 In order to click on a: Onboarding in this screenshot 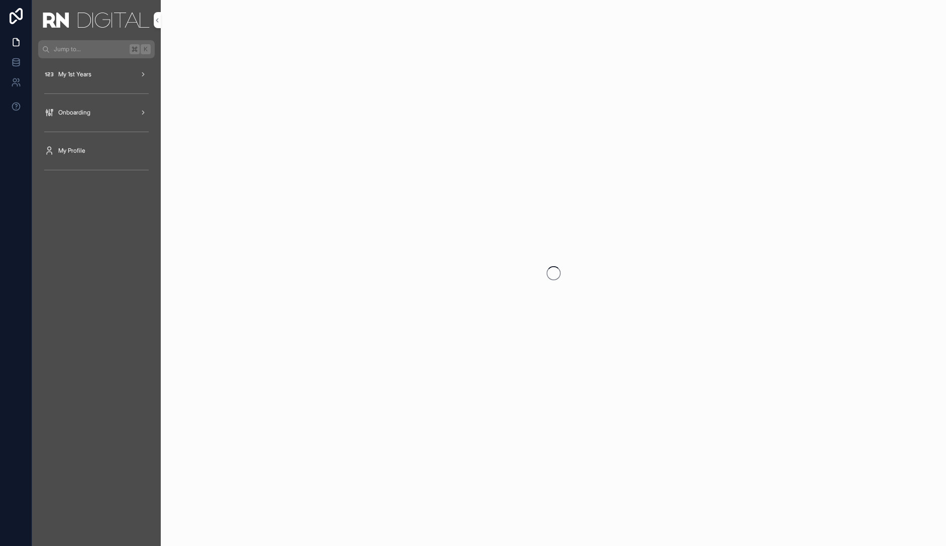, I will do `click(96, 113)`.